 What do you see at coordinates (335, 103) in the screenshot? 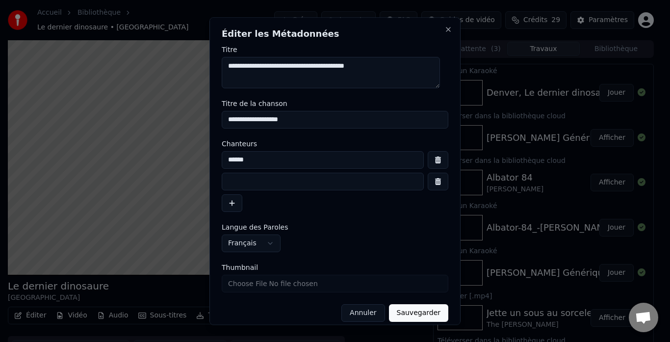
I see `label: Titre de la chanson` at bounding box center [335, 103].